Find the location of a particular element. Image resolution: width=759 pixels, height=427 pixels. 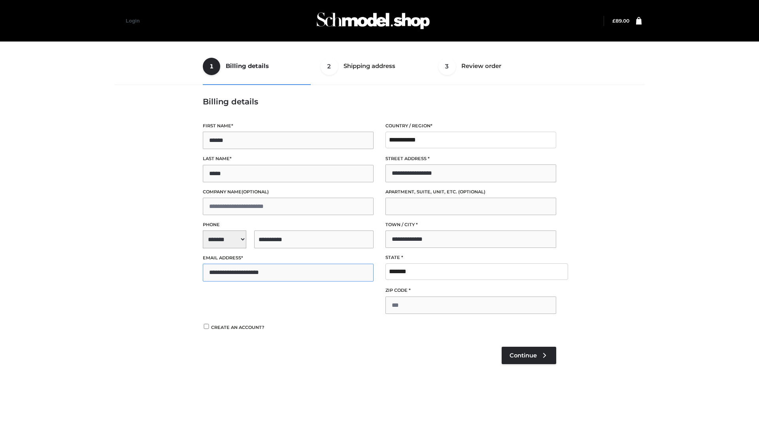

input: Create an account? is located at coordinates (206, 326).